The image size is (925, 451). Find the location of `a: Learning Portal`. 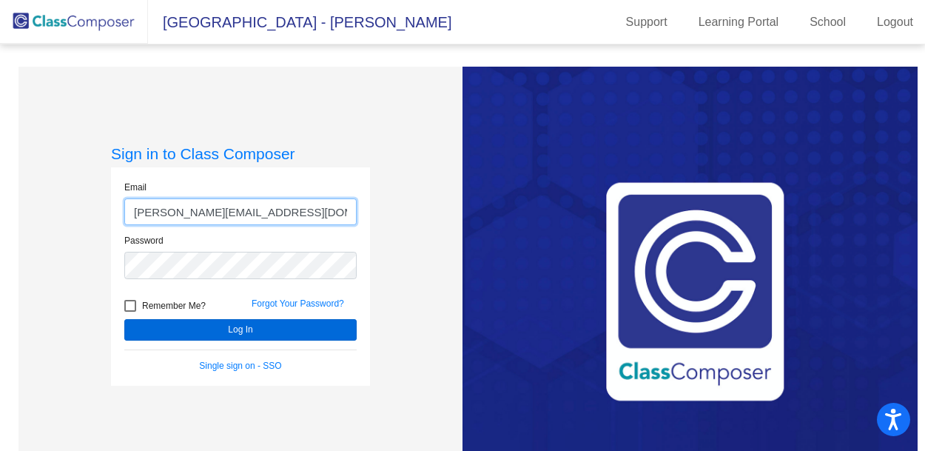

a: Learning Portal is located at coordinates (739, 22).